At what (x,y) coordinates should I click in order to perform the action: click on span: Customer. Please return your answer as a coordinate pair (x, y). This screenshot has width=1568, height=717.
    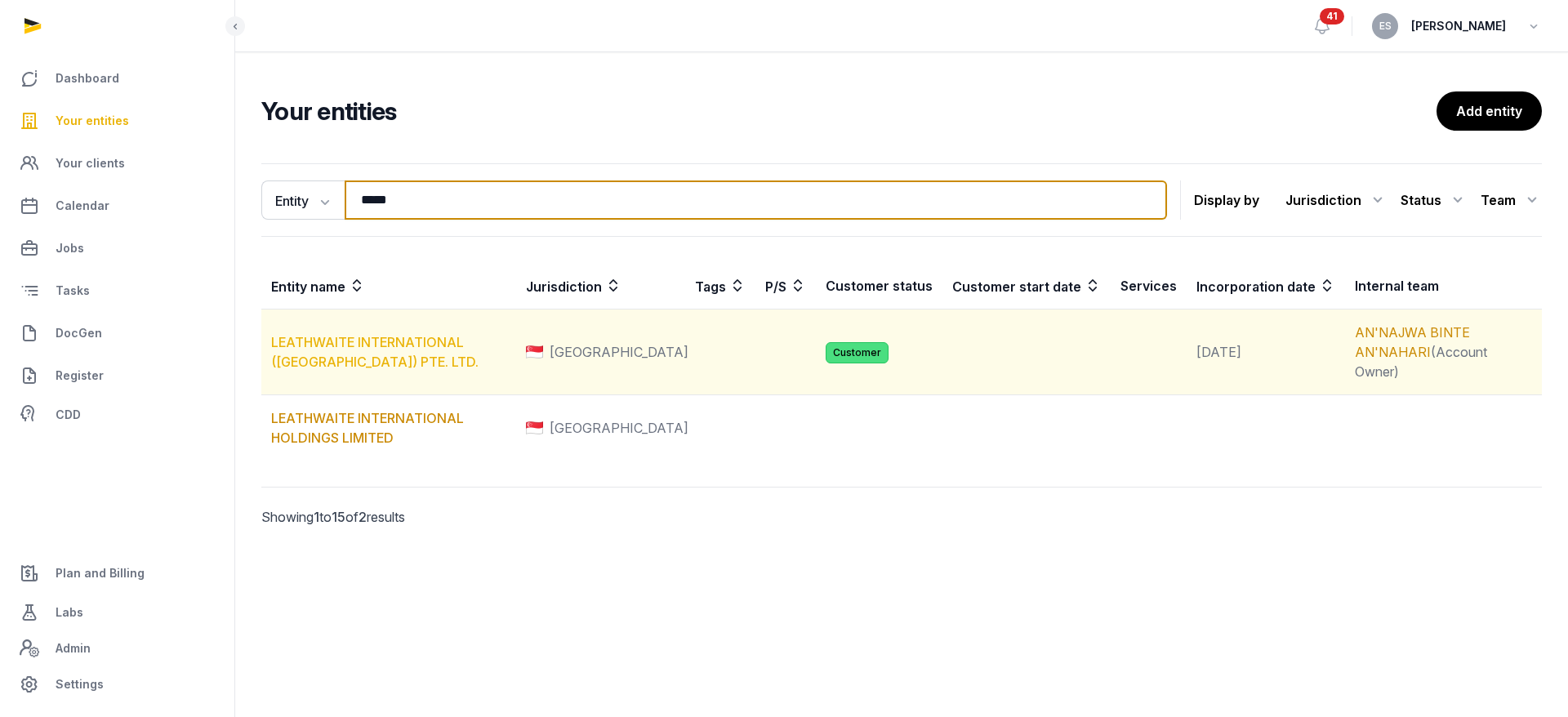
    Looking at the image, I should click on (857, 353).